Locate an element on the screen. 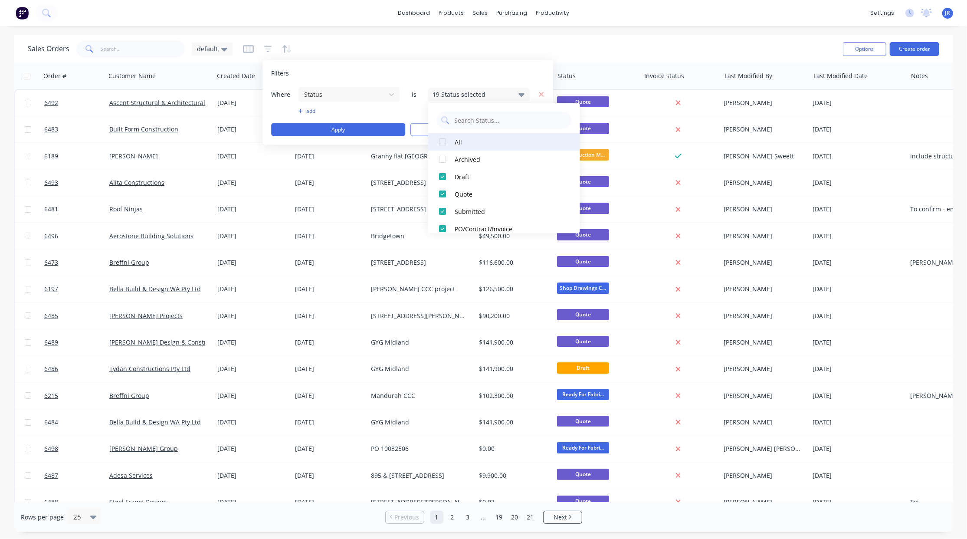 Image resolution: width=967 pixels, height=539 pixels. span: Where is located at coordinates (284, 94).